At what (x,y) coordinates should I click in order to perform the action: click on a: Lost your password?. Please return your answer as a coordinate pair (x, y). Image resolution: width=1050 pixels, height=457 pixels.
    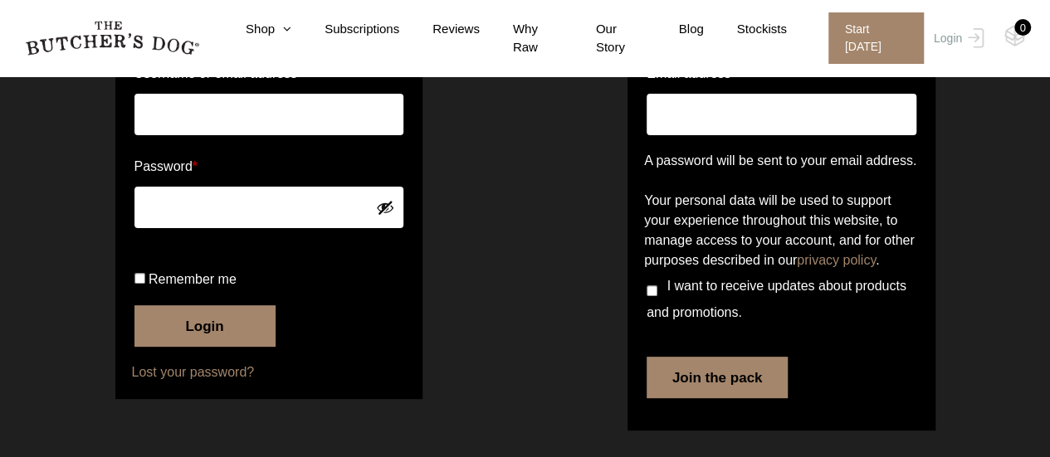
    Looking at the image, I should click on (269, 373).